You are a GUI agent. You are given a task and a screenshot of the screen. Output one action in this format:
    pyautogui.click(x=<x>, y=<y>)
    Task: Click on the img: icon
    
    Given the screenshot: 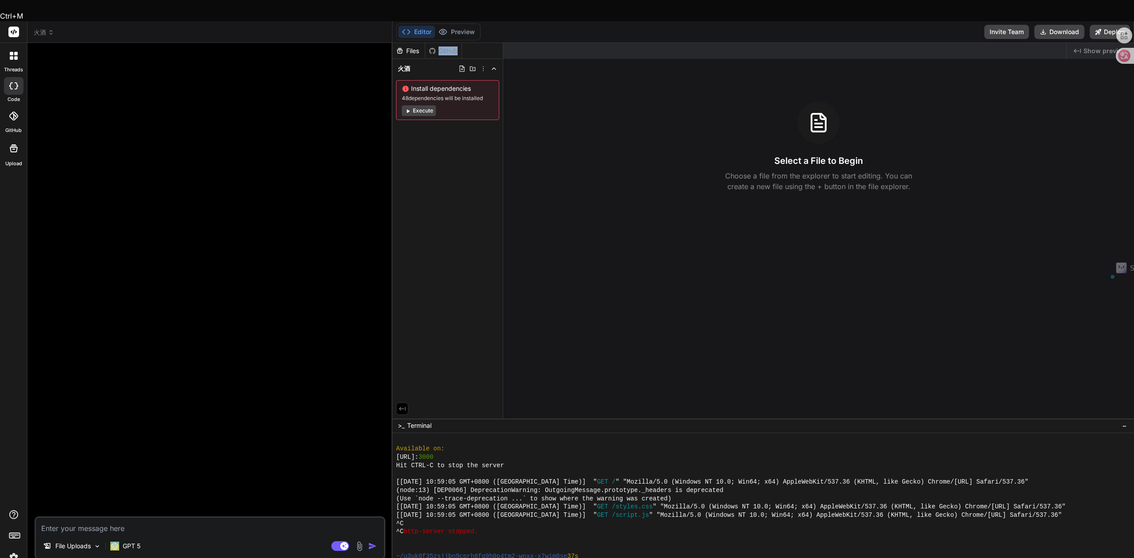 What is the action you would take?
    pyautogui.click(x=372, y=546)
    